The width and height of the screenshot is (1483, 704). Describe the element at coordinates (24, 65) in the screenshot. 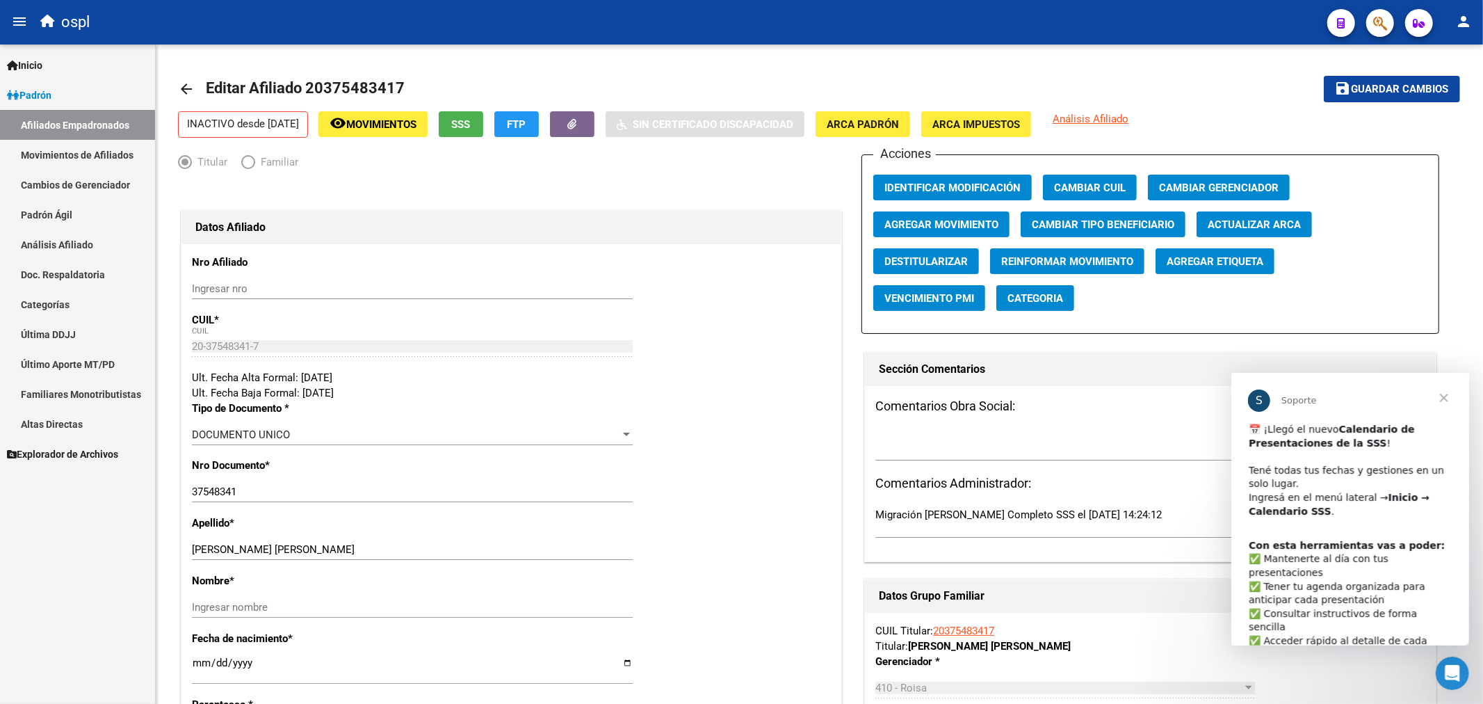

I see `span: Inicio` at that location.